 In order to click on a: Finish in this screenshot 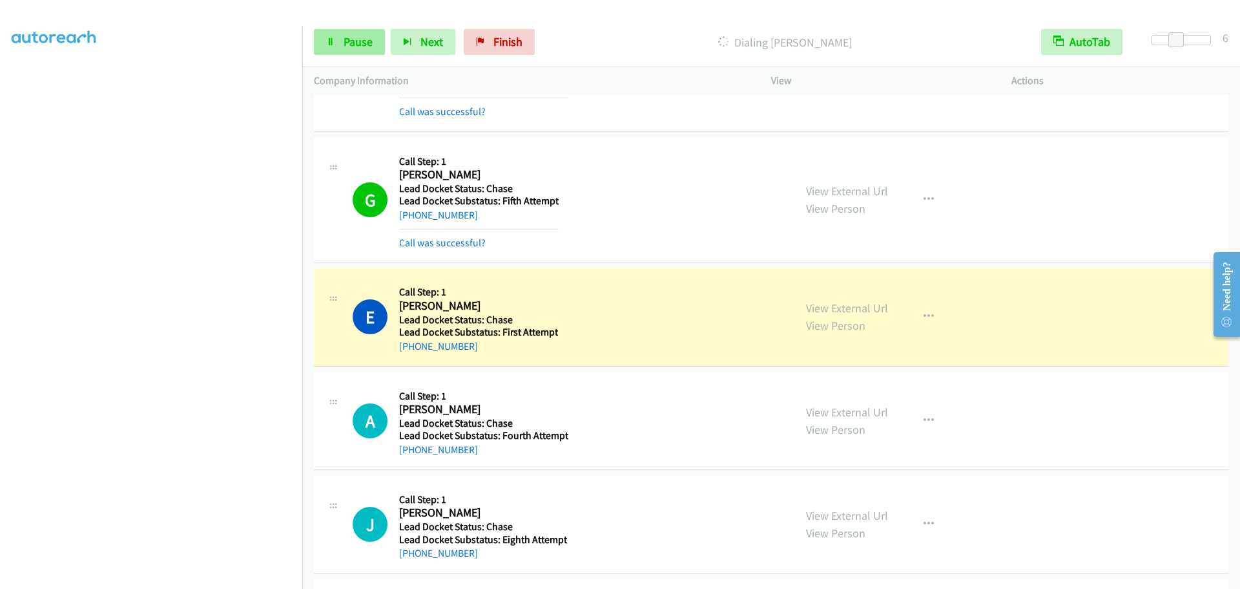, I will do `click(499, 42)`.